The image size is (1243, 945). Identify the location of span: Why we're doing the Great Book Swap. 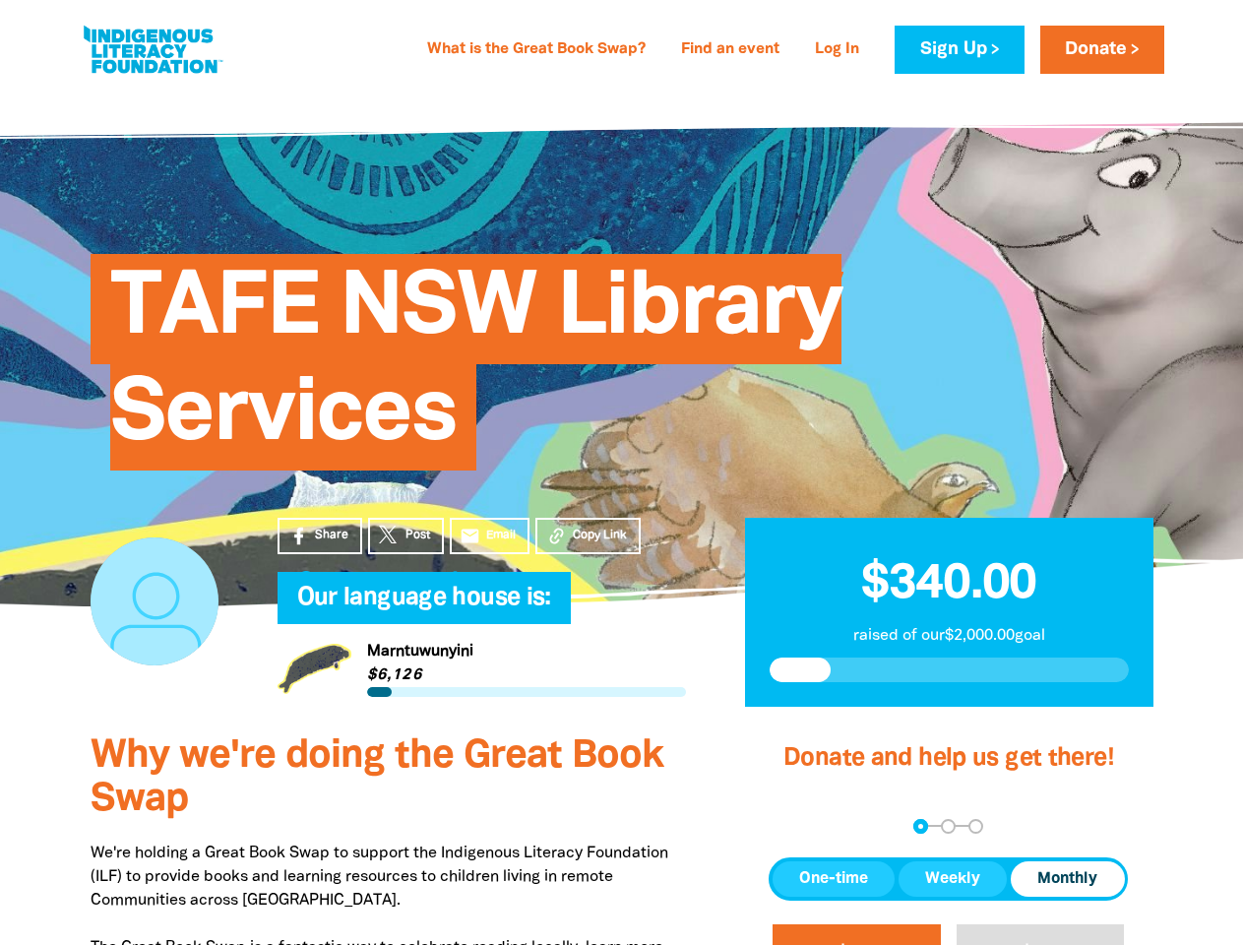
(377, 778).